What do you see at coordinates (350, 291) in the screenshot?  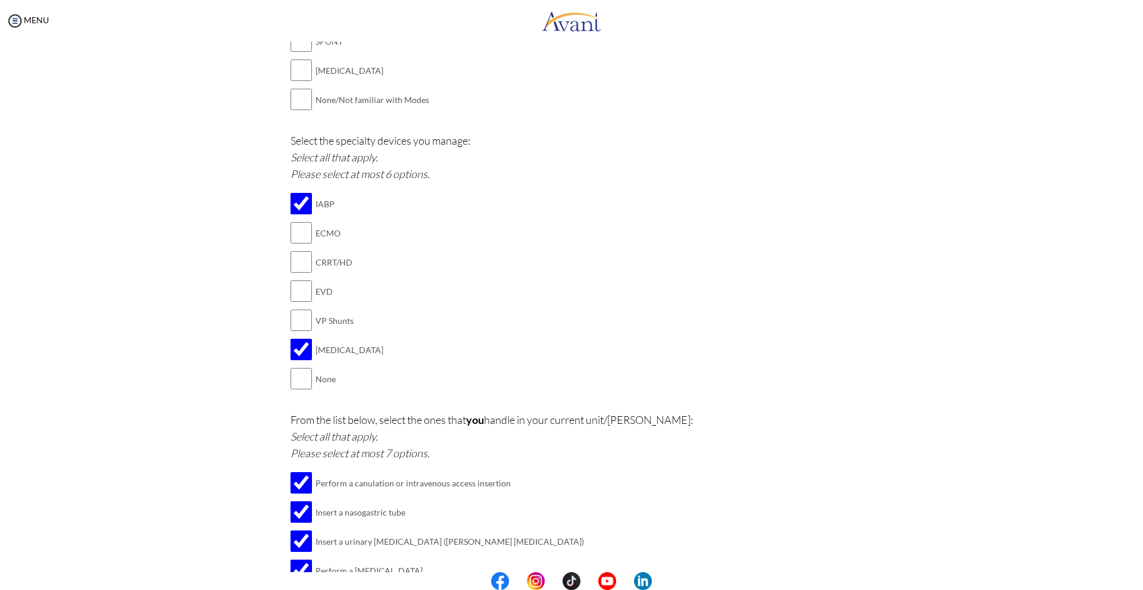 I see `td: EVD` at bounding box center [350, 291].